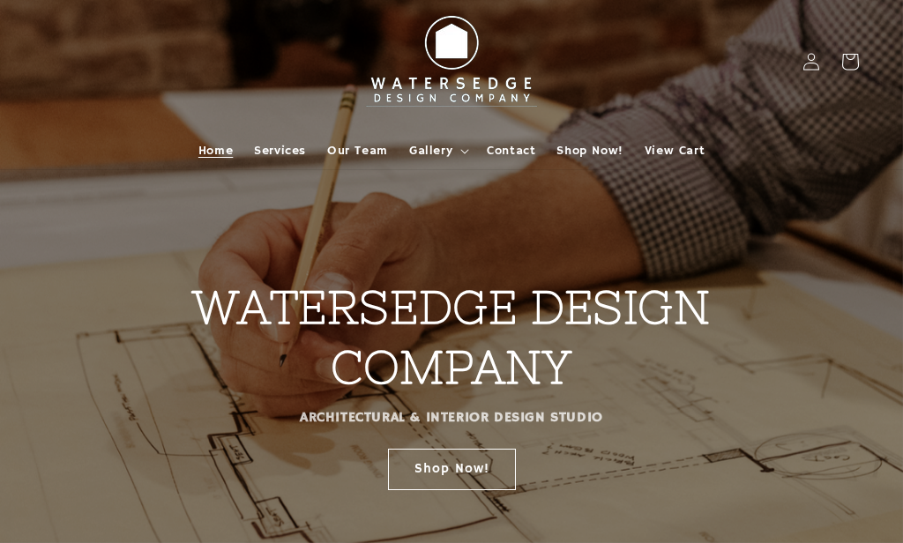 This screenshot has height=543, width=903. What do you see at coordinates (675, 151) in the screenshot?
I see `span: View Cart` at bounding box center [675, 151].